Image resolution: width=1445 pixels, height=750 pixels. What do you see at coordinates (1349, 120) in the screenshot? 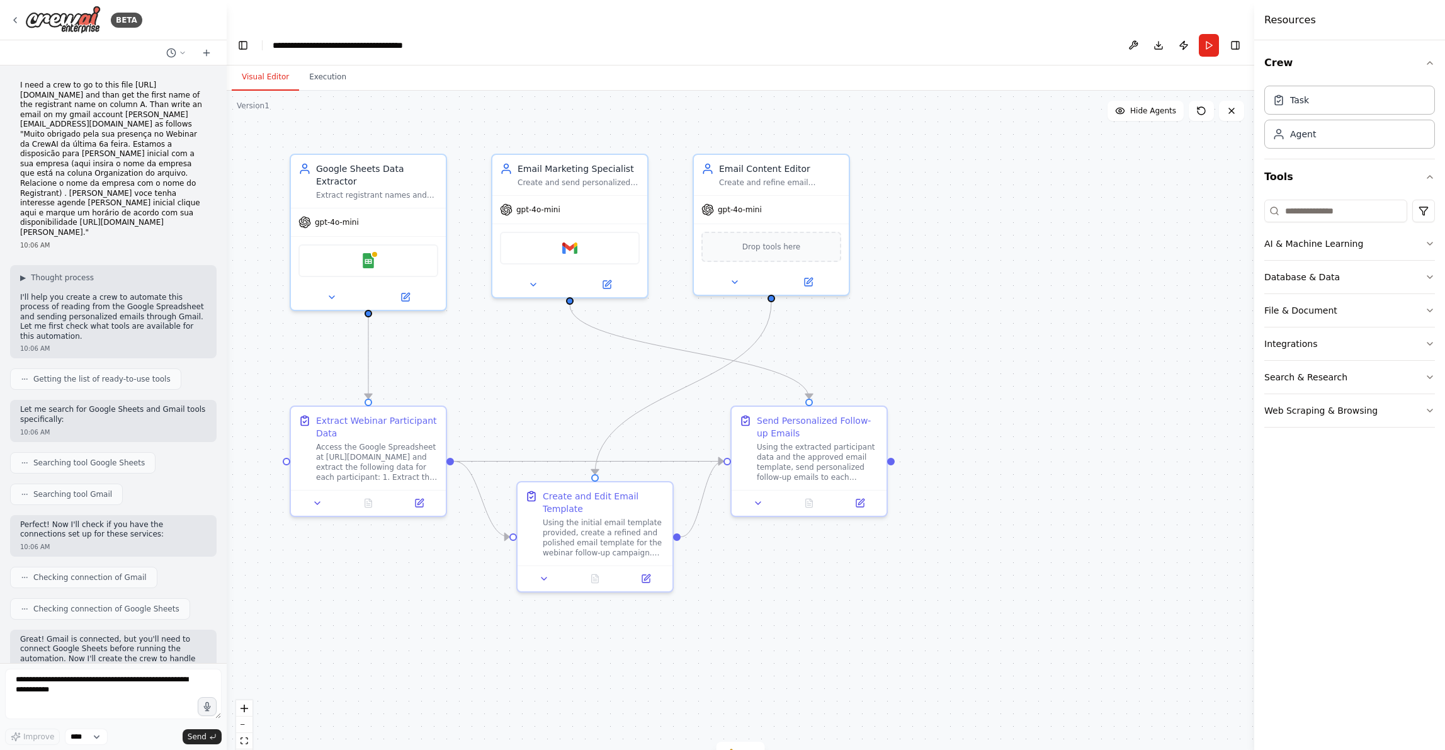
I see `div: Crew` at bounding box center [1349, 120].